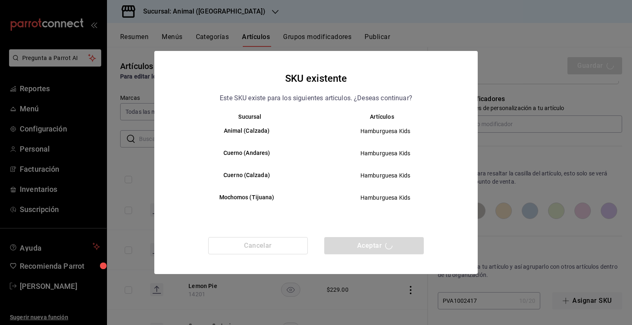  Describe the element at coordinates (246, 176) in the screenshot. I see `h6: Cuerno (Calzada)` at that location.